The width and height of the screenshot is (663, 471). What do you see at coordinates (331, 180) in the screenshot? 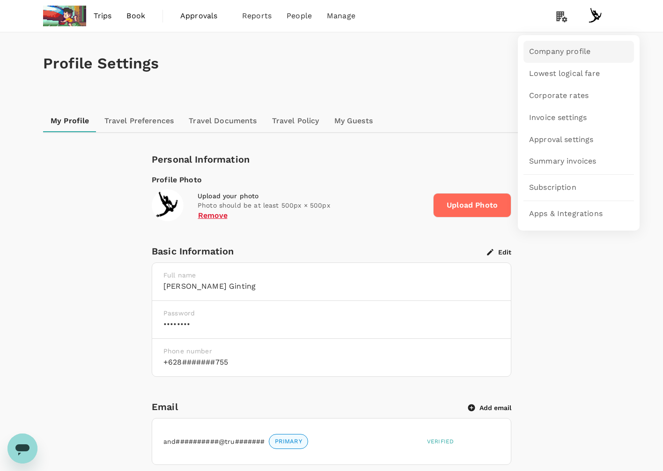
I see `div: Profile Photo` at bounding box center [331, 180].